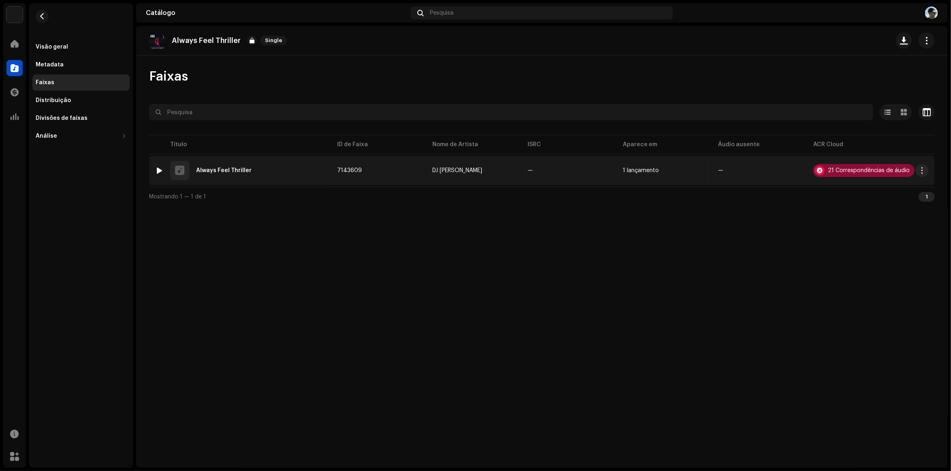 The image size is (951, 471). What do you see at coordinates (869, 171) in the screenshot?
I see `div: 21 Correspondências de áudio` at bounding box center [869, 171].